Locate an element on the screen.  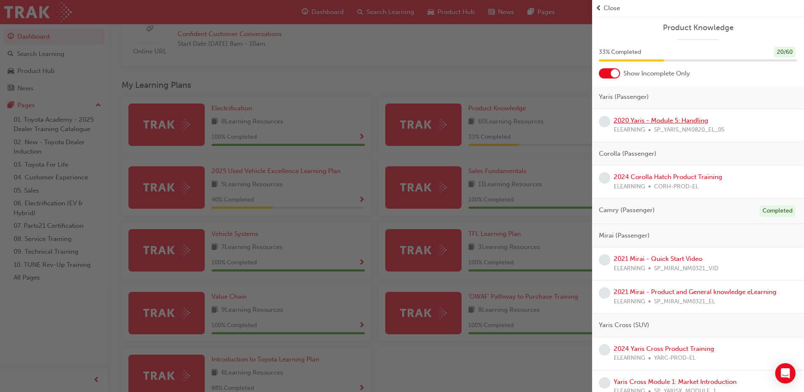
button: prev-iconClose is located at coordinates (698, 8).